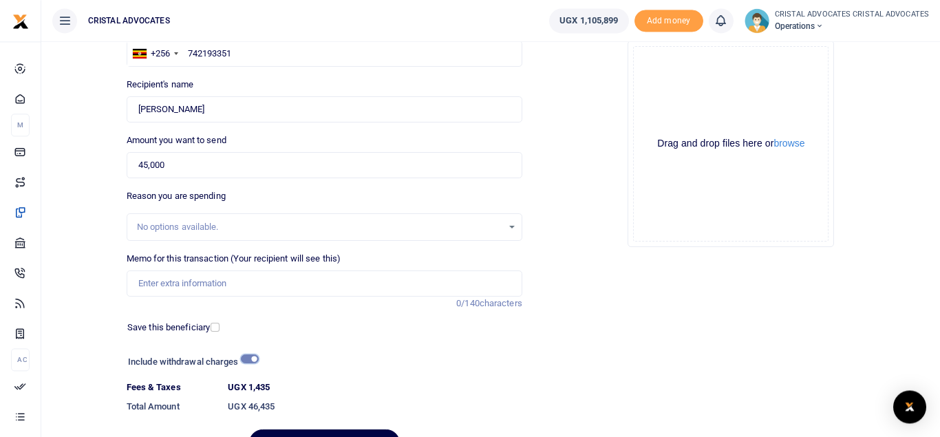  What do you see at coordinates (169, 328) in the screenshot?
I see `label: Save this beneficiary` at bounding box center [169, 328].